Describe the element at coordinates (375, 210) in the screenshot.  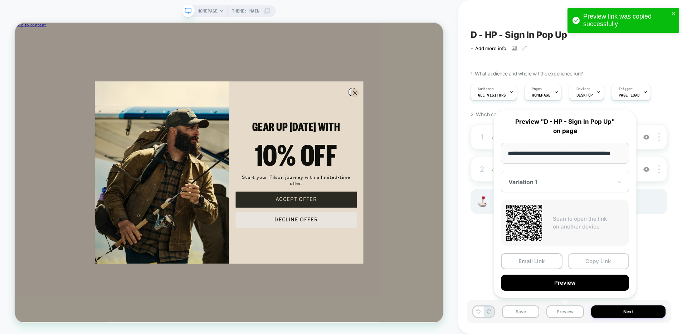
I see `span: Start your Filson journey with a limited-time offer.` at that location.